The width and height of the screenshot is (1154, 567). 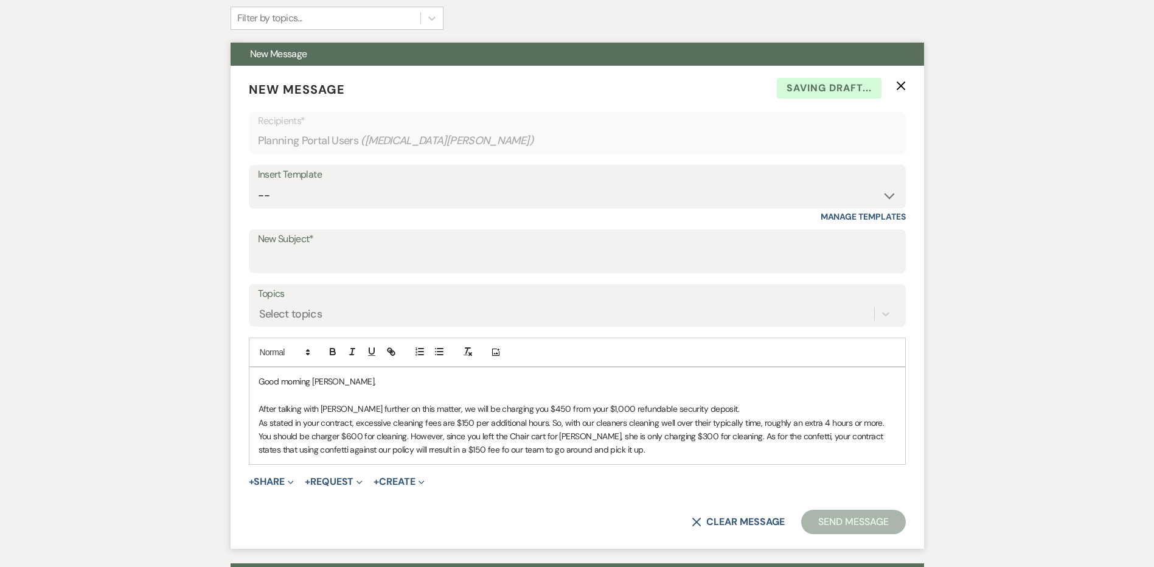 I want to click on button: Clear message, so click(x=738, y=522).